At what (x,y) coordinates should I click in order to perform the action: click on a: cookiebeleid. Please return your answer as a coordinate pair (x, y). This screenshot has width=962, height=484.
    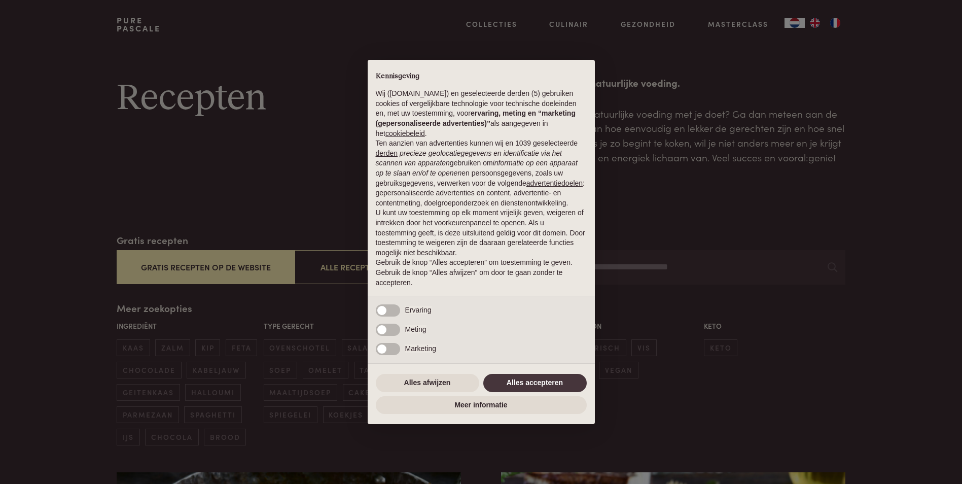
    Looking at the image, I should click on (405, 133).